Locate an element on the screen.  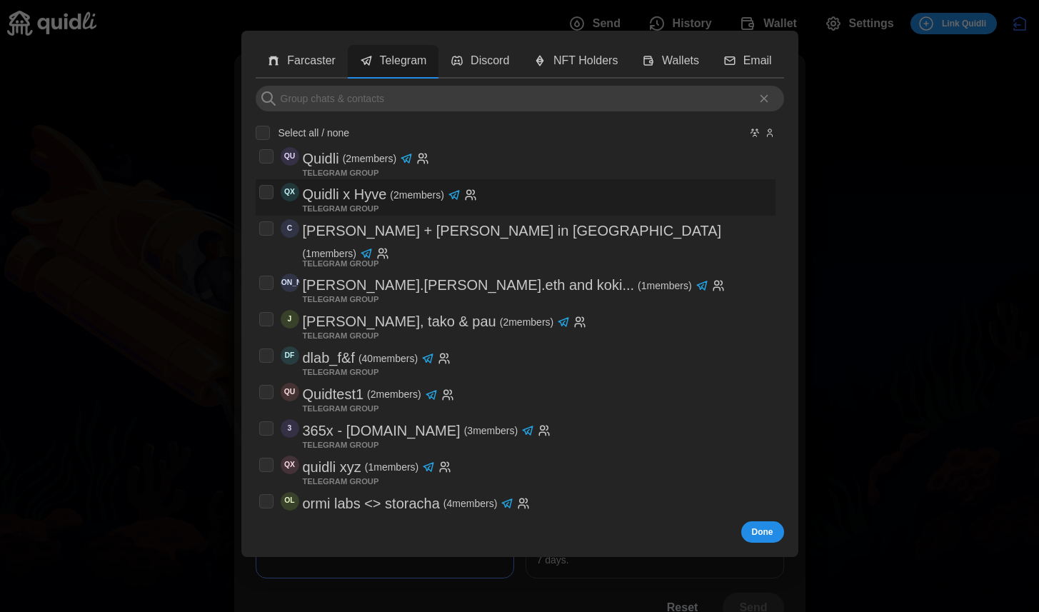
p: ormi labs <> storacha is located at coordinates (371, 504).